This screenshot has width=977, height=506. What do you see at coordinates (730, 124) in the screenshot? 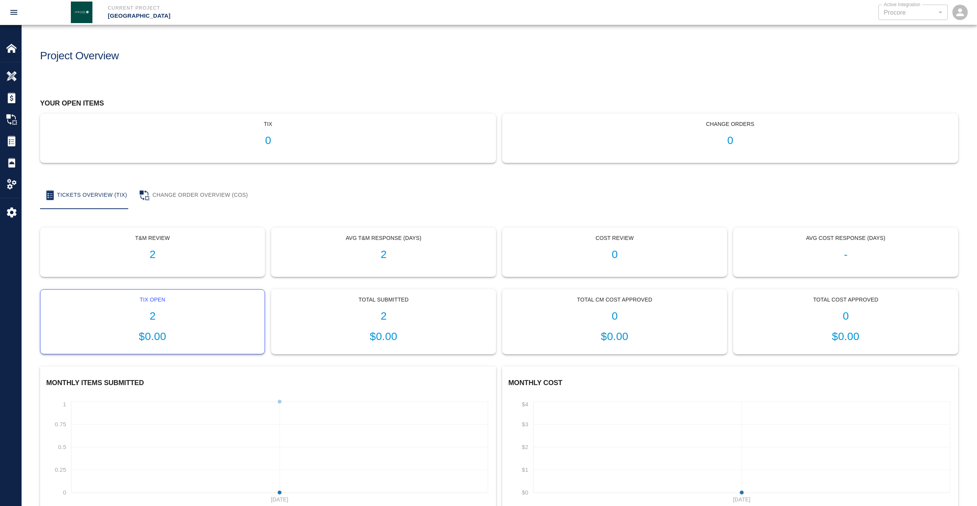
I see `p: Change Orders` at bounding box center [730, 124].